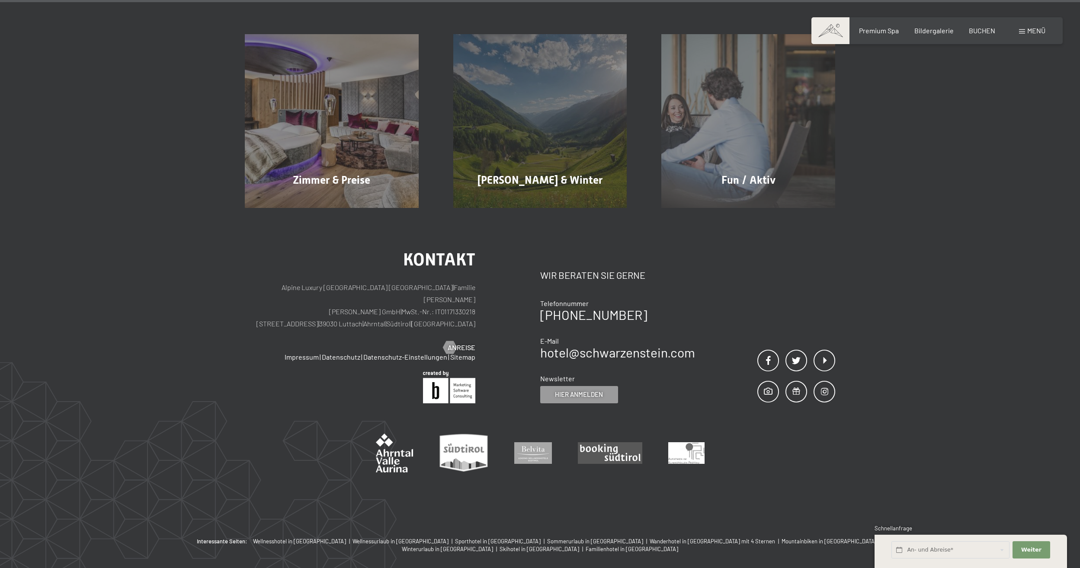 Image resolution: width=1080 pixels, height=568 pixels. Describe the element at coordinates (1036, 30) in the screenshot. I see `span: Menü` at that location.